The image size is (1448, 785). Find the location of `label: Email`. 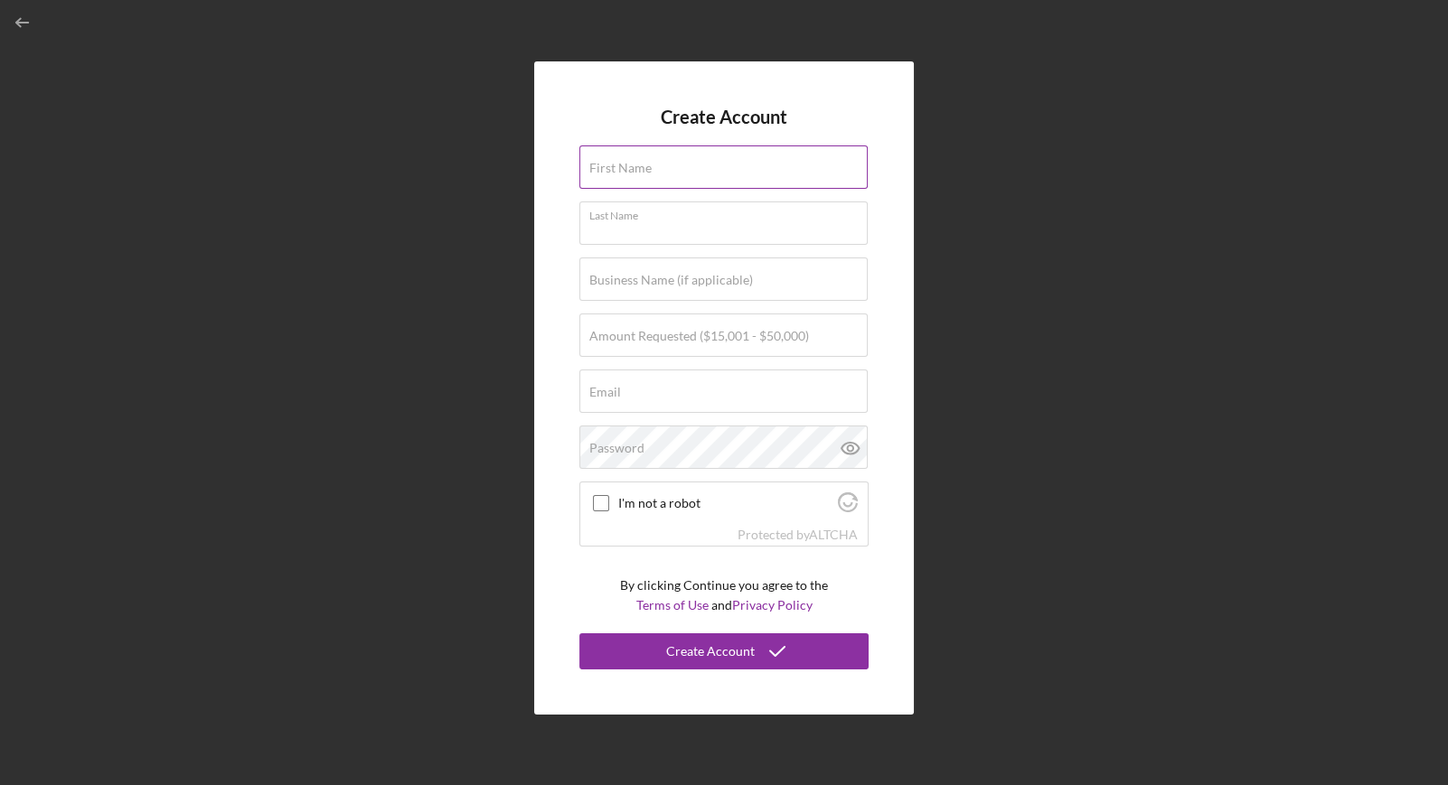

label: Email is located at coordinates (605, 392).